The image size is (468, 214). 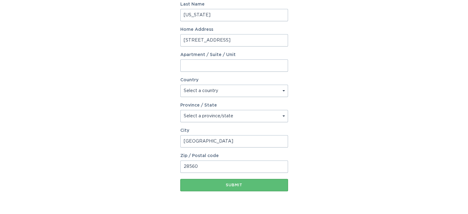 What do you see at coordinates (198, 105) in the screenshot?
I see `label: Province / State` at bounding box center [198, 105].